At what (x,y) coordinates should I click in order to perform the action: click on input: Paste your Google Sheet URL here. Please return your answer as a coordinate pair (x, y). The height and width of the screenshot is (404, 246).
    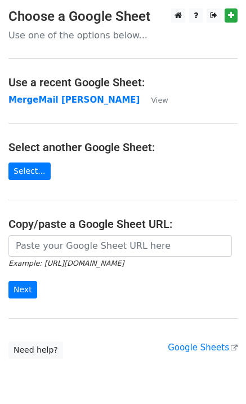
    Looking at the image, I should click on (120, 246).